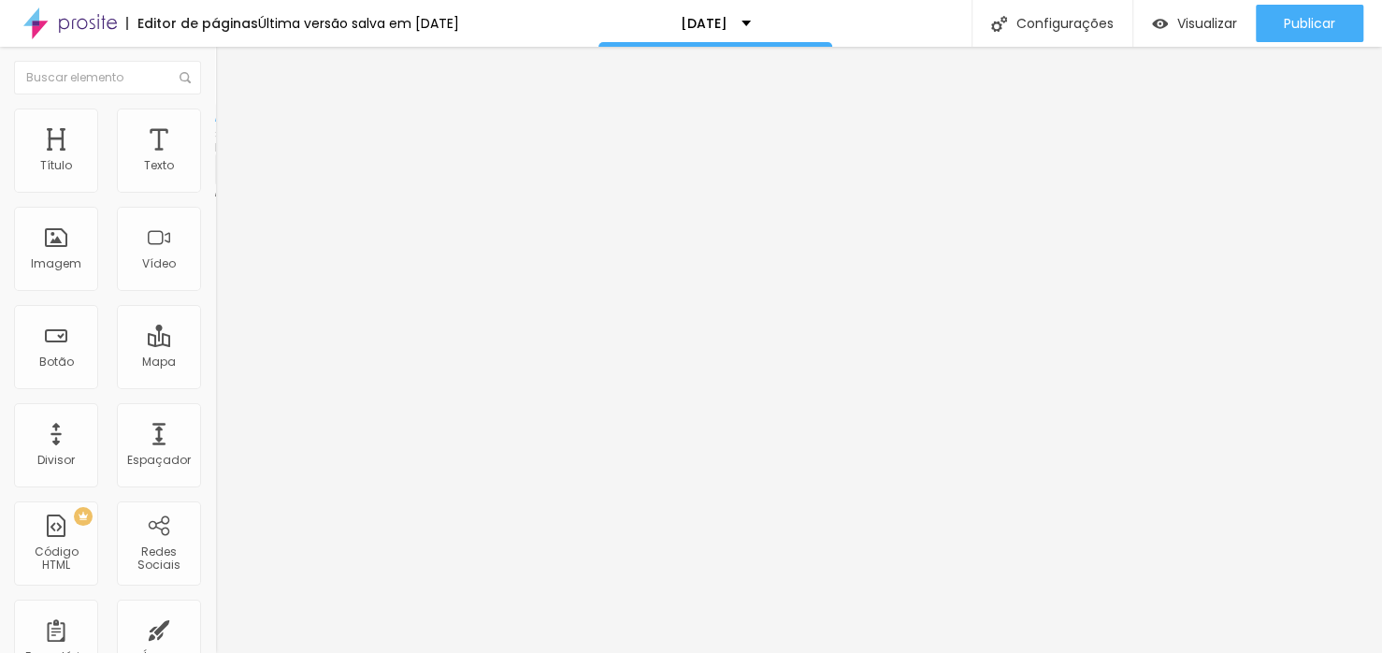 The image size is (1382, 653). What do you see at coordinates (1309, 23) in the screenshot?
I see `span: Publicar` at bounding box center [1309, 23].